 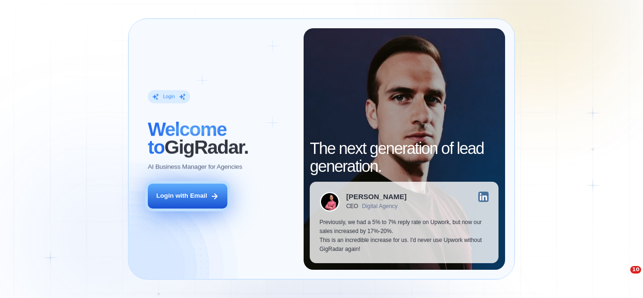 I want to click on span: 10, so click(x=635, y=270).